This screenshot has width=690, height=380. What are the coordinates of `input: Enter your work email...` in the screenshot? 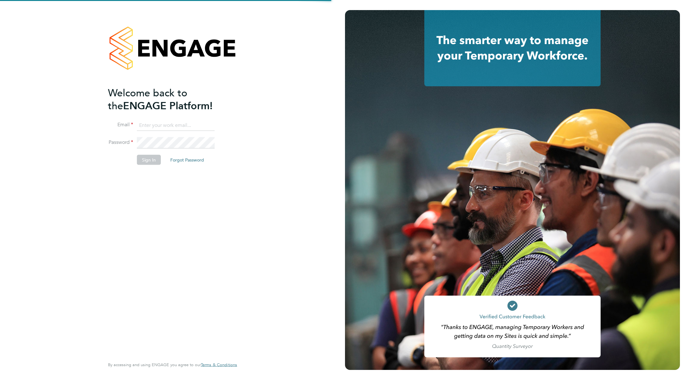 It's located at (176, 125).